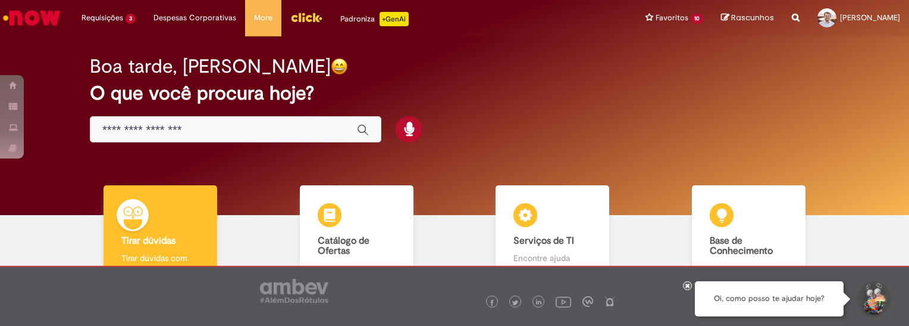 This screenshot has width=909, height=326. Describe the element at coordinates (306, 17) in the screenshot. I see `img: click_logo_yellow_360x200.png` at that location.